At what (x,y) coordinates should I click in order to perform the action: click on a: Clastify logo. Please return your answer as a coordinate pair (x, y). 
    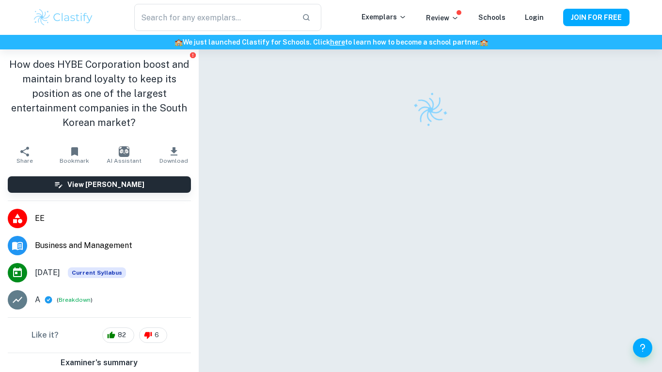
    Looking at the image, I should click on (63, 17).